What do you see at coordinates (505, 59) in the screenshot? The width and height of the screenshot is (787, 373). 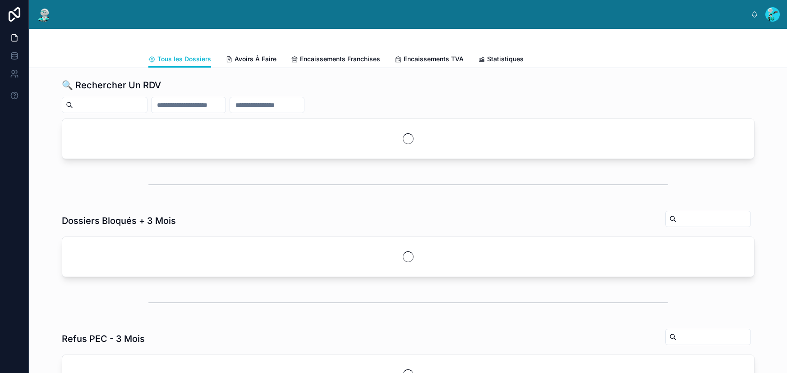 I see `span: Statistiques` at bounding box center [505, 59].